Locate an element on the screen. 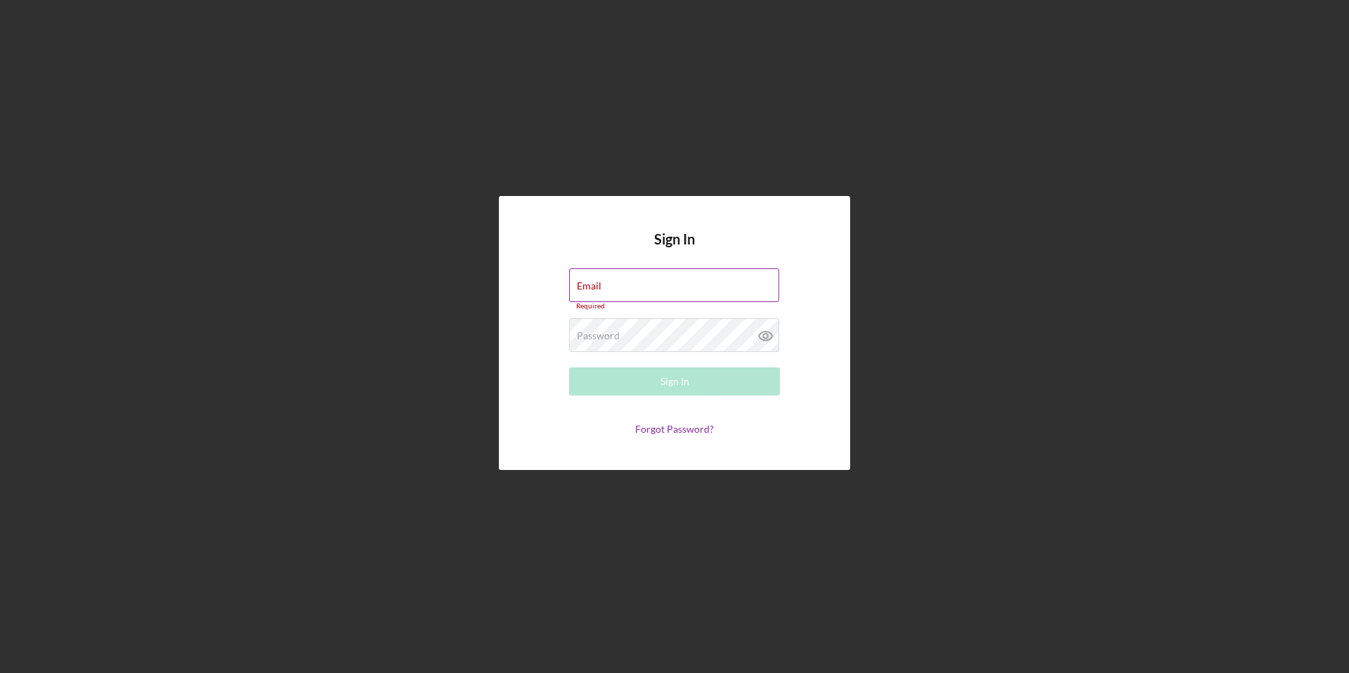 Image resolution: width=1349 pixels, height=673 pixels. button: Sign In is located at coordinates (674, 381).